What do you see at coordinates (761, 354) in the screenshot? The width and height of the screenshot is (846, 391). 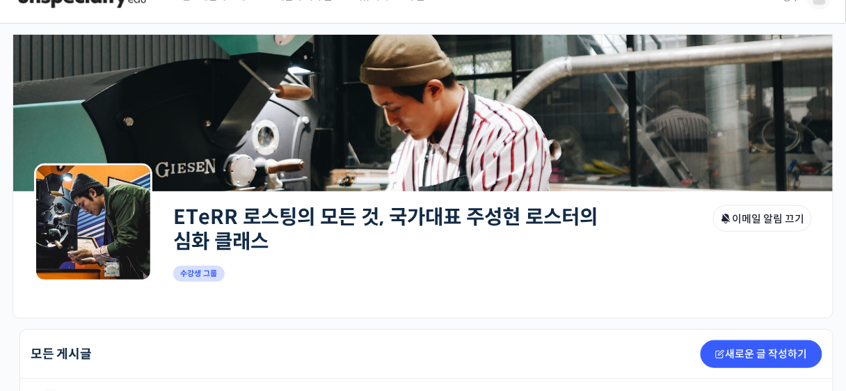 I see `a: 새로운 글 작성하기` at bounding box center [761, 354].